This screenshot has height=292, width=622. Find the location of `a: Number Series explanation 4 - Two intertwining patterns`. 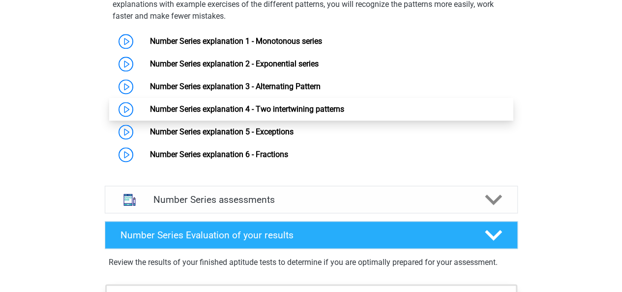

a: Number Series explanation 4 - Two intertwining patterns is located at coordinates (247, 109).